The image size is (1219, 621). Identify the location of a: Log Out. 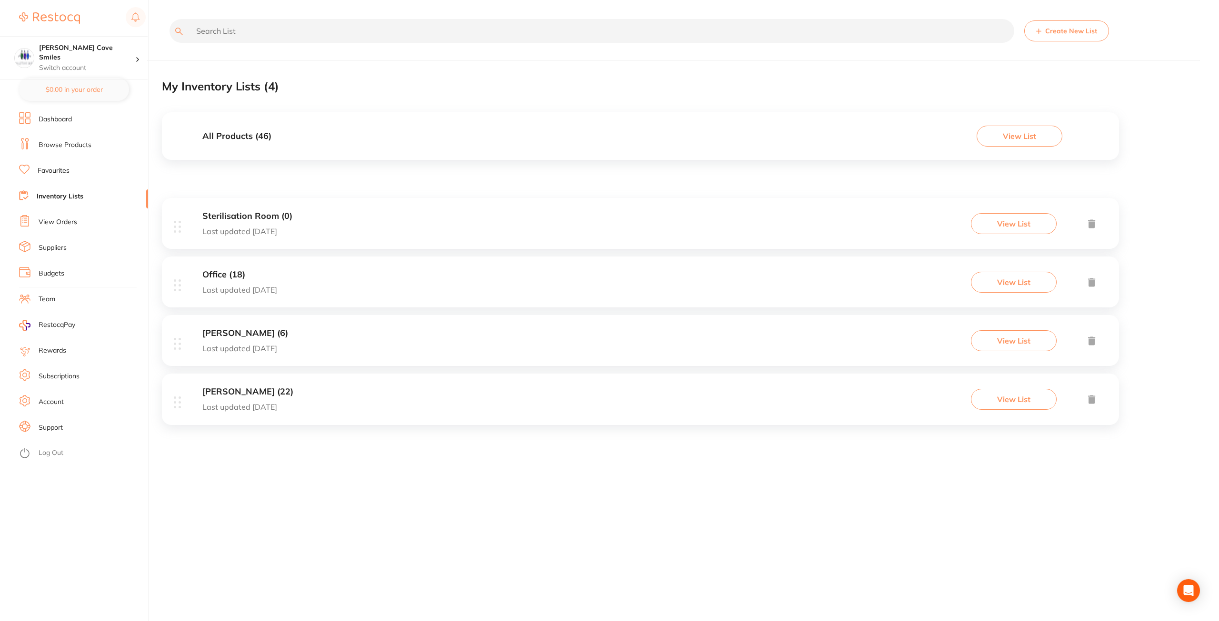
(51, 453).